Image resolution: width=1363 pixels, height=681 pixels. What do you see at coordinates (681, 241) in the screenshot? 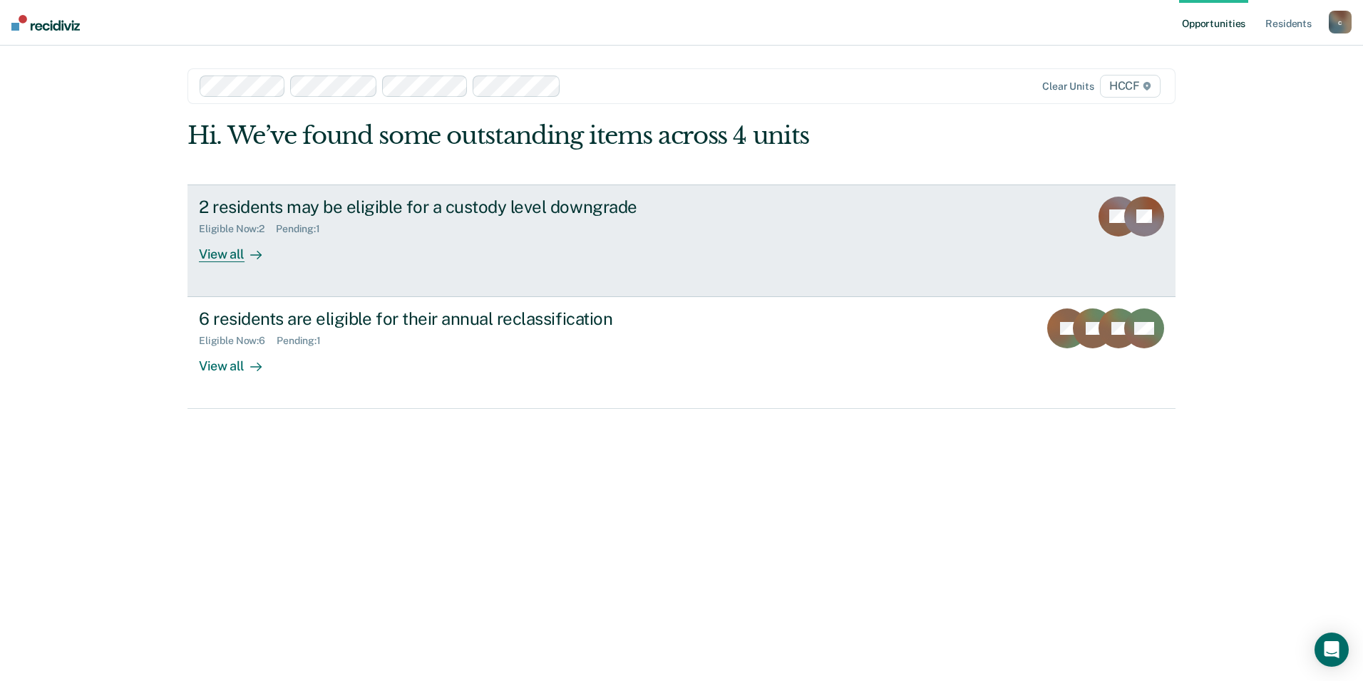
I see `a: 2 residents may be eligible for a custody level downgradeEligible Now:2Pending:1View all` at bounding box center [681, 241].